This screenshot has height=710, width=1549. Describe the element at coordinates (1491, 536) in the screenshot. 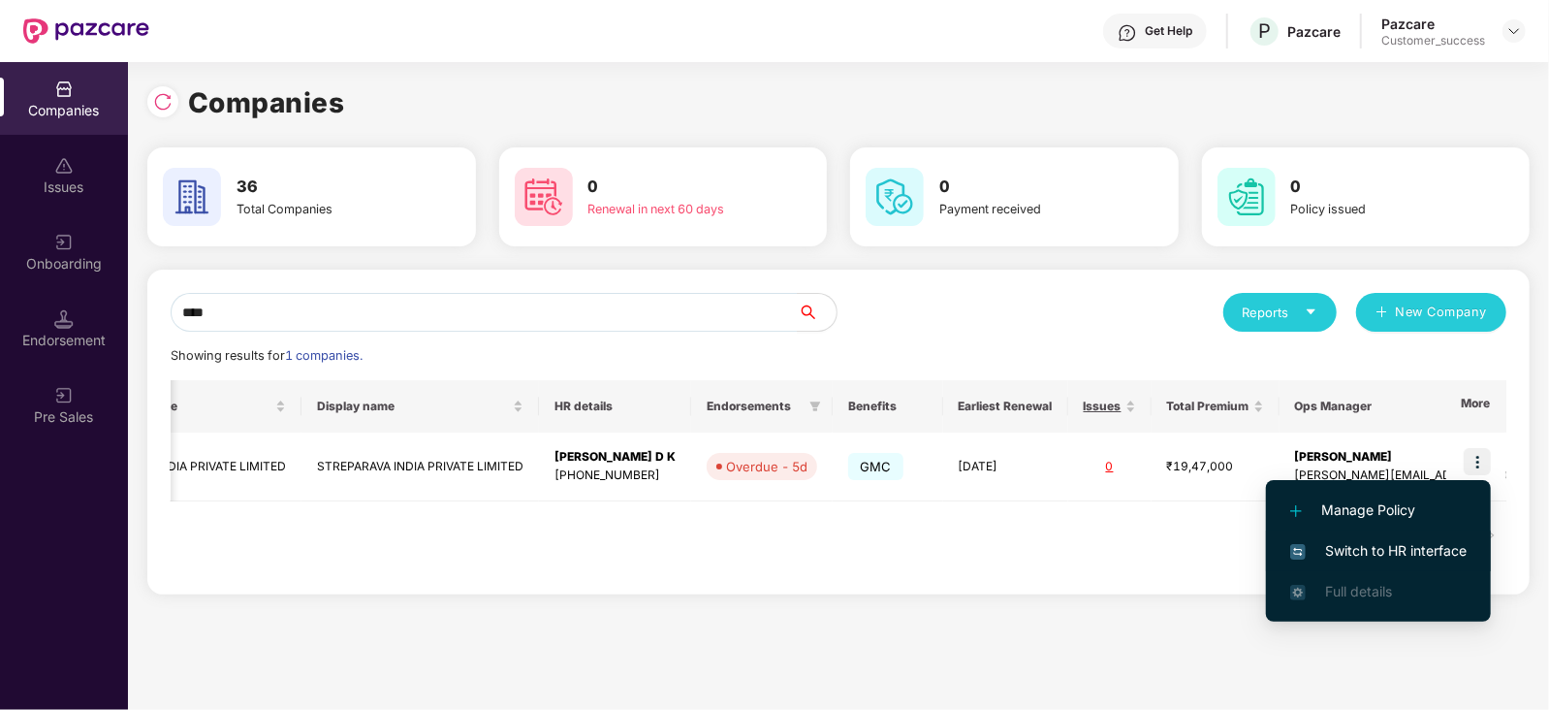

I see `li: Next Page` at that location.